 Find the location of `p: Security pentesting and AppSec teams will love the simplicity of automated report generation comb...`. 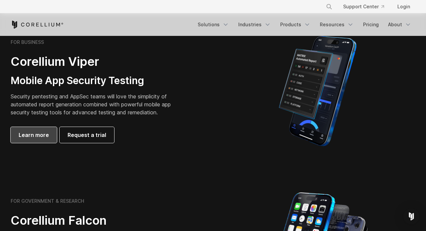

p: Security pentesting and AppSec teams will love the simplicity of automated report generation comb... is located at coordinates (96, 105).